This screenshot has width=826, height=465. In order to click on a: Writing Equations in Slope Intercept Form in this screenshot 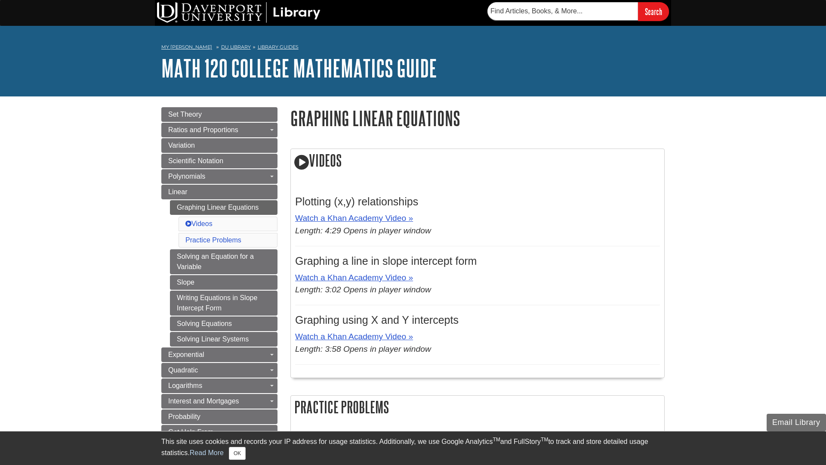, I will do `click(224, 303)`.